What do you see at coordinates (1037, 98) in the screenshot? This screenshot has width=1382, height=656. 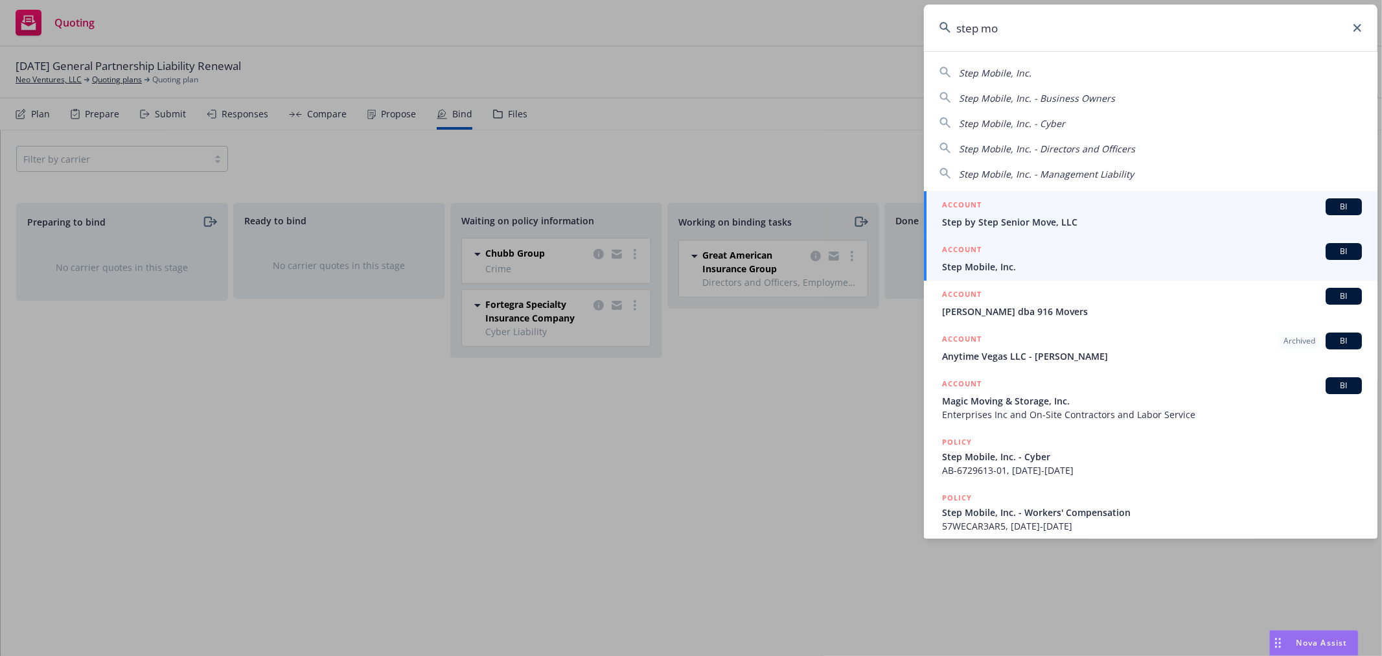 I see `span: Step Mobile, Inc. - Business Owners` at bounding box center [1037, 98].